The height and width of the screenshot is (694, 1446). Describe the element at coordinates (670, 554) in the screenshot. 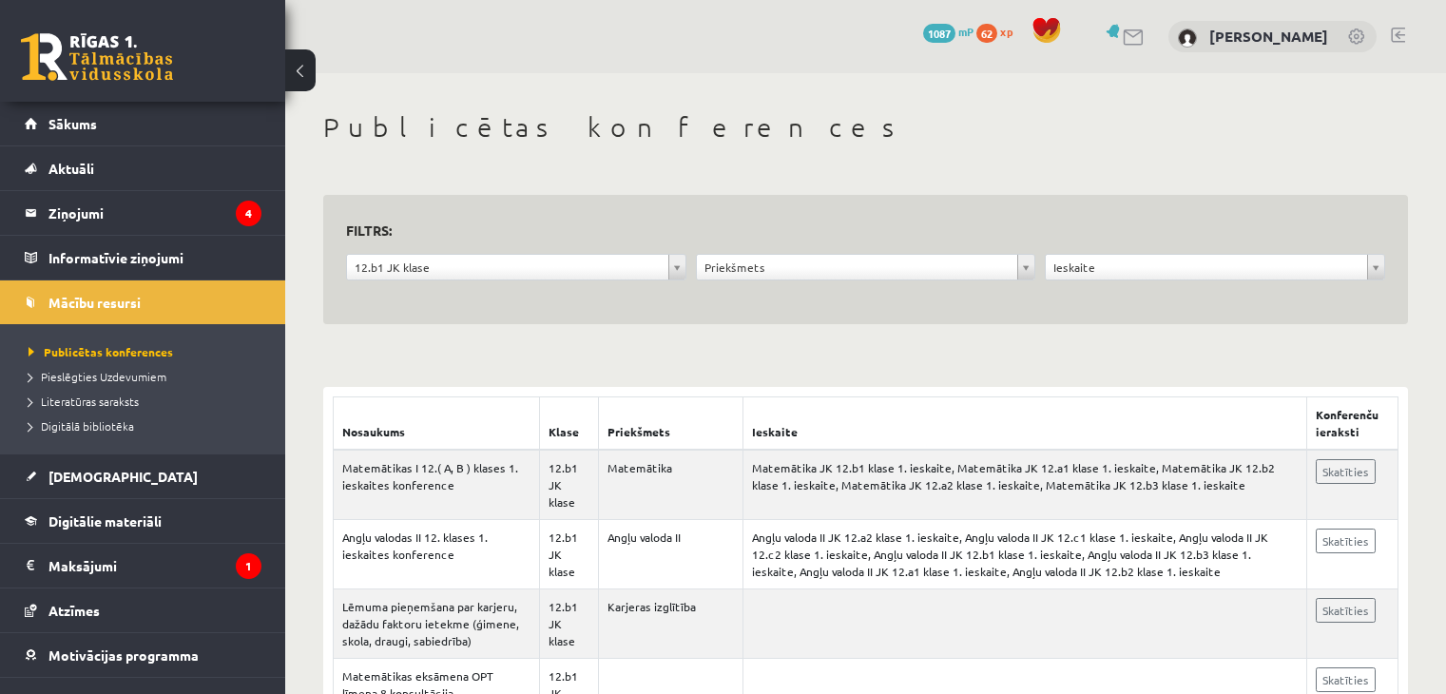

I see `td: Angļu valoda II` at that location.